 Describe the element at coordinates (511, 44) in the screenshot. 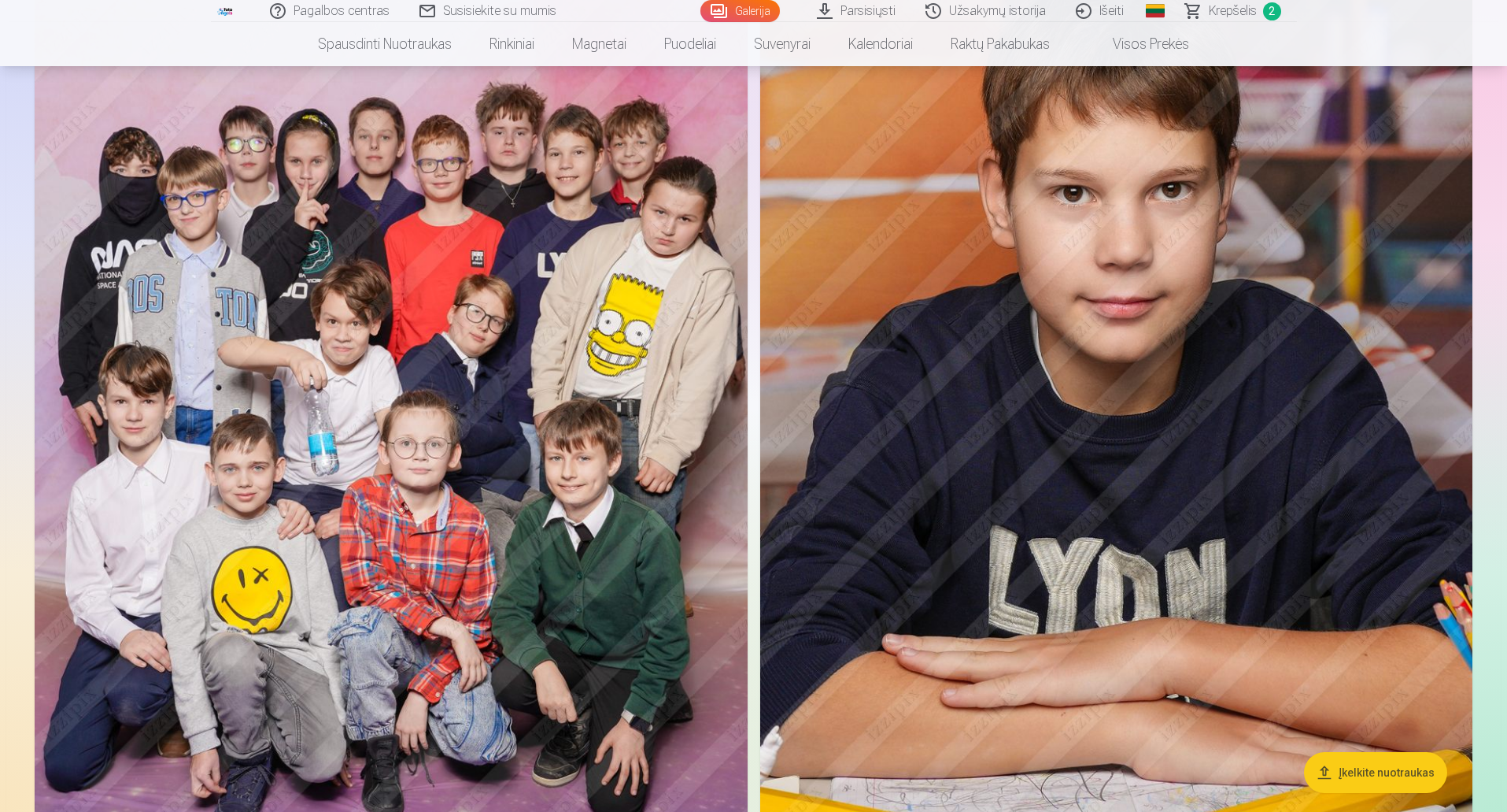

I see `a: Rinkiniai` at that location.